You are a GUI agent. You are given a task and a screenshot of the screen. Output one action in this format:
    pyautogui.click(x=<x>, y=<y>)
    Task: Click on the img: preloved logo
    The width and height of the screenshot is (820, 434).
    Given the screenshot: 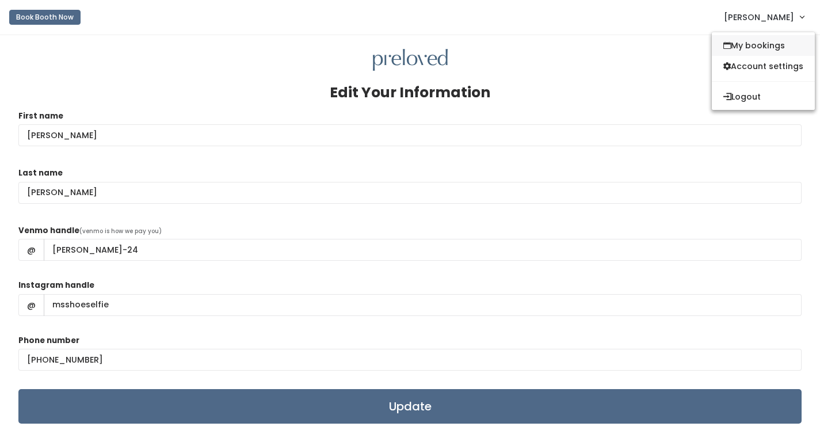 What is the action you would take?
    pyautogui.click(x=410, y=60)
    